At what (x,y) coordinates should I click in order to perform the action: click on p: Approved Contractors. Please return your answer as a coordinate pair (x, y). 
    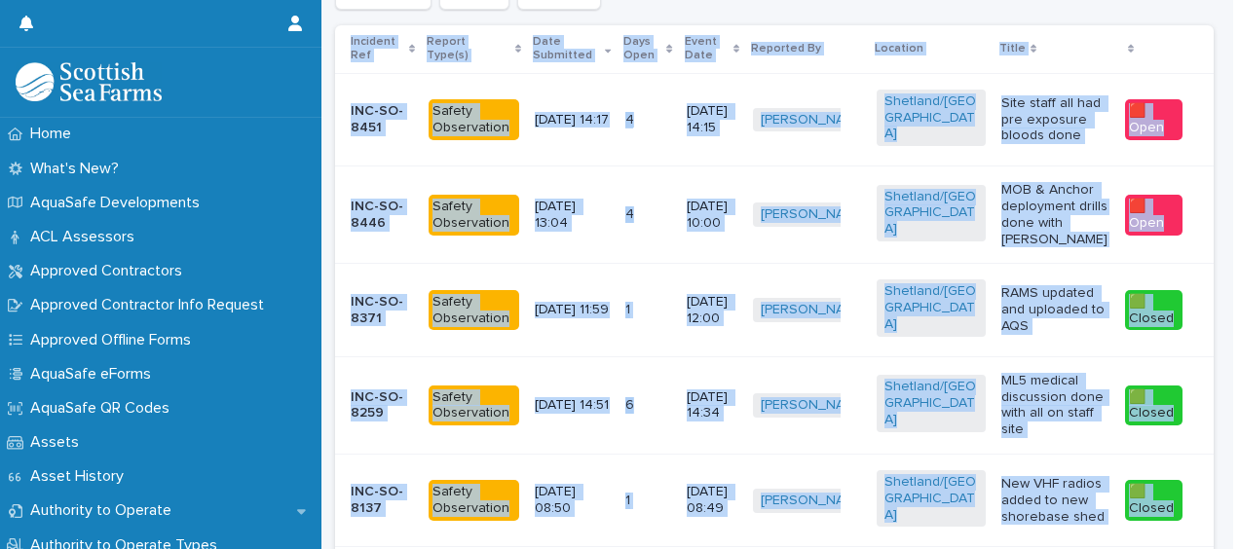
    Looking at the image, I should click on (110, 271).